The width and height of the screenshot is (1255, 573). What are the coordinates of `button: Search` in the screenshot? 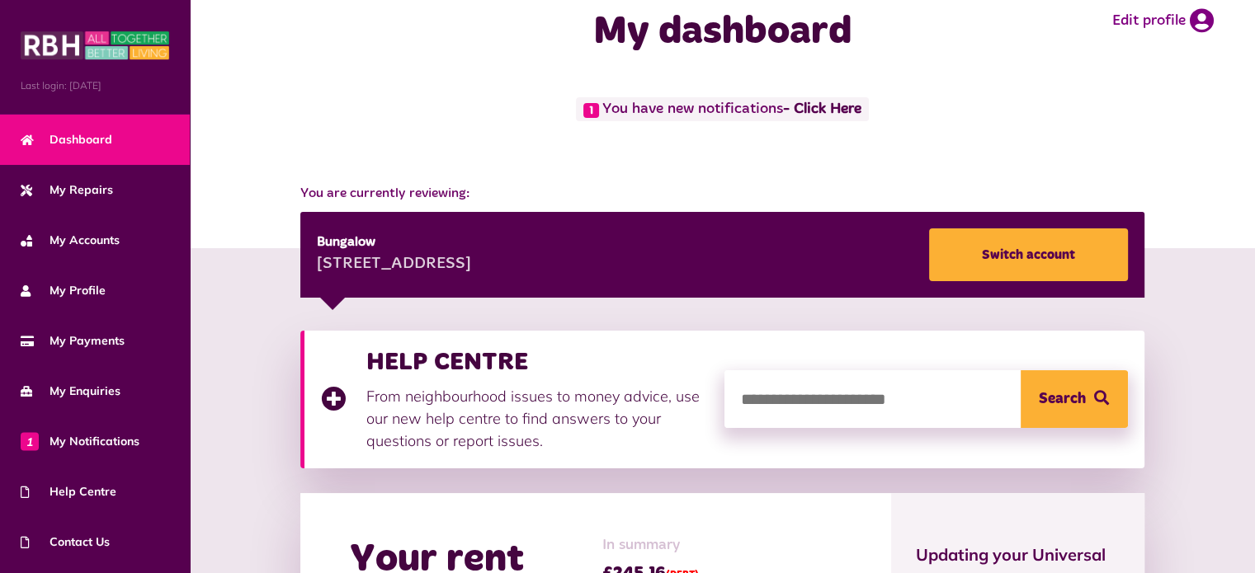 It's located at (1074, 399).